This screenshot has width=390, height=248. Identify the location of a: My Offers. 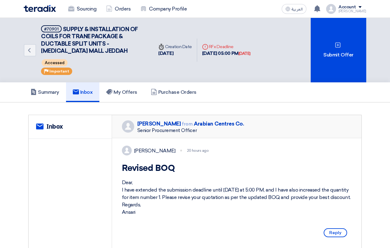
(122, 92).